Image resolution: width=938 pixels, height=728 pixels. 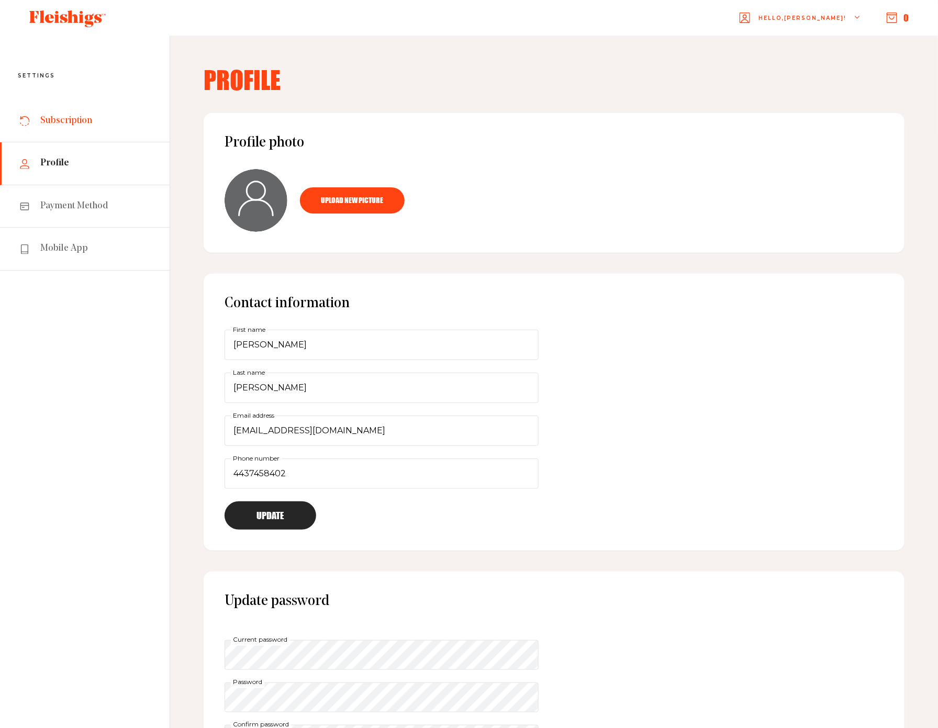 What do you see at coordinates (253, 415) in the screenshot?
I see `label: Email address` at bounding box center [253, 415].